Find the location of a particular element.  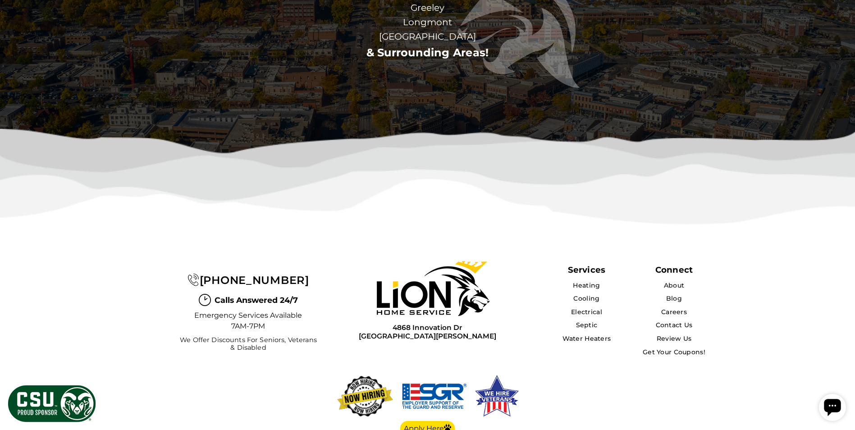

span: Emergency Services Available 7AM-7PM is located at coordinates (248, 321).